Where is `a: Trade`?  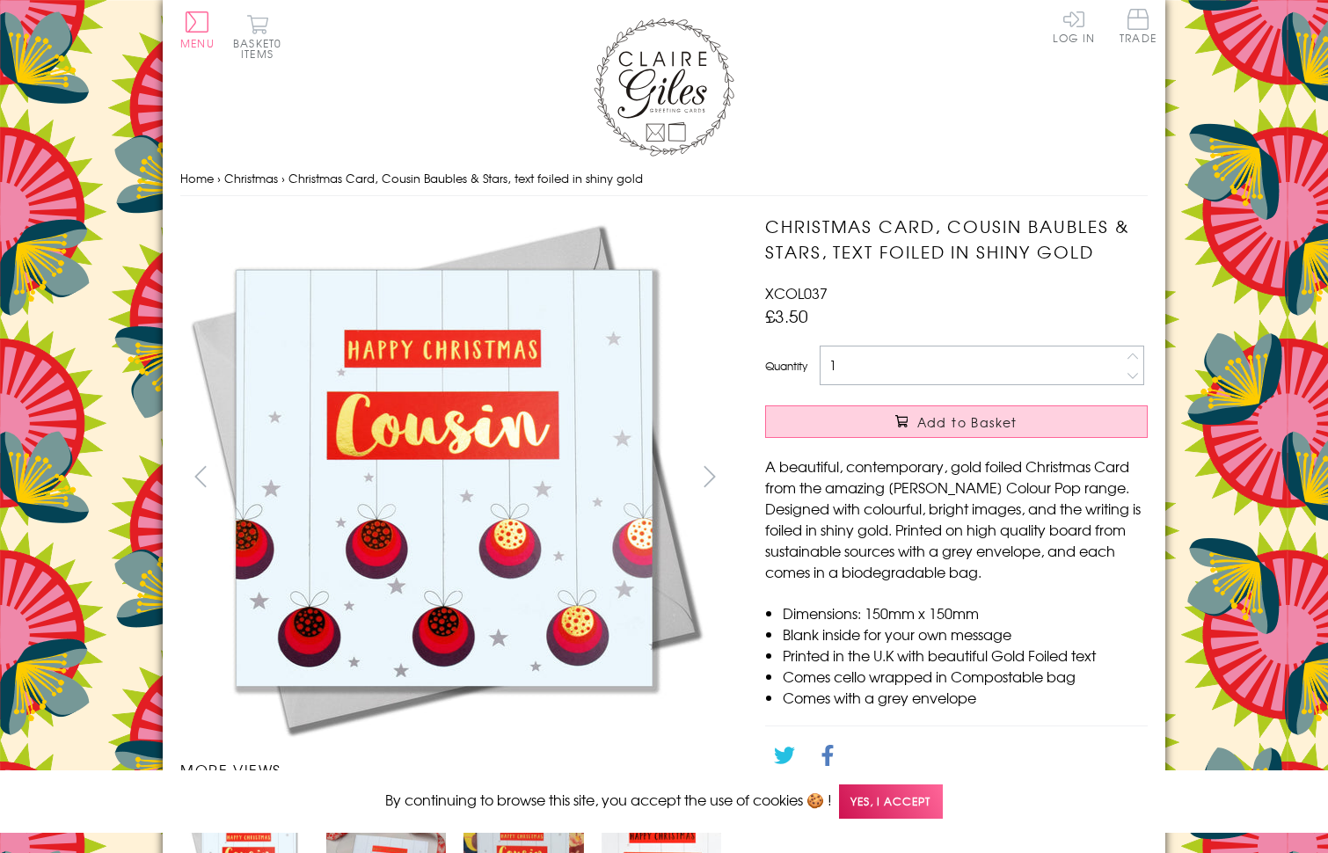
a: Trade is located at coordinates (1138, 27).